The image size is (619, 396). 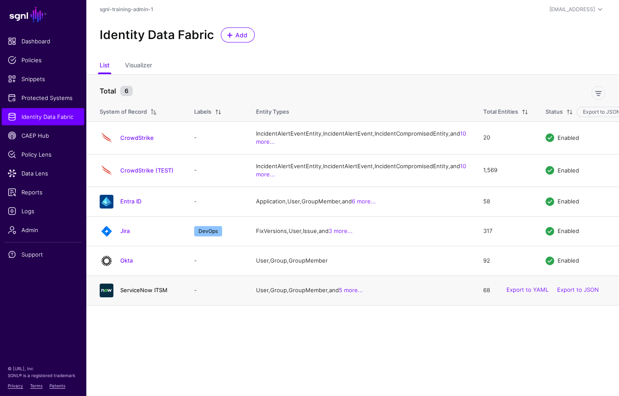 I want to click on span: Policy Lens, so click(x=43, y=155).